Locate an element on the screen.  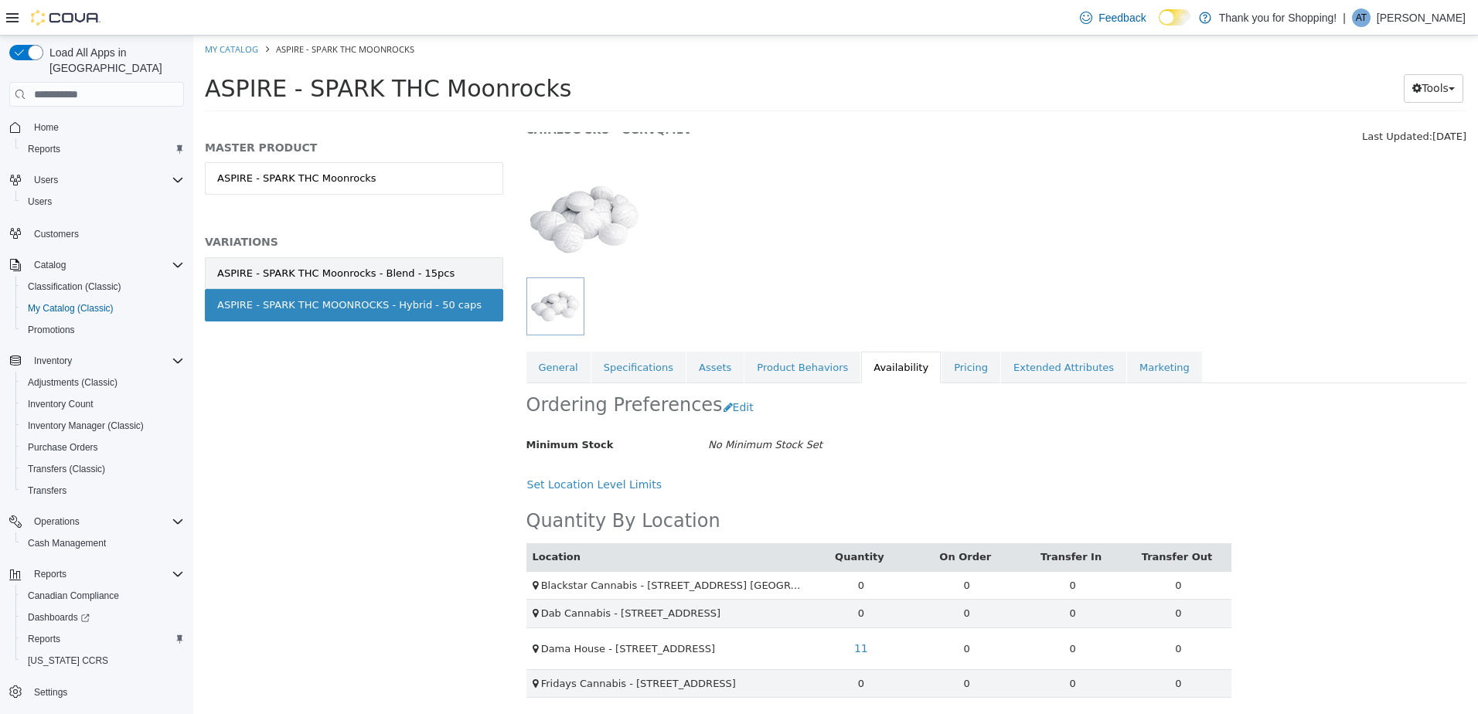
div: Adam Tottle is located at coordinates (1361, 18).